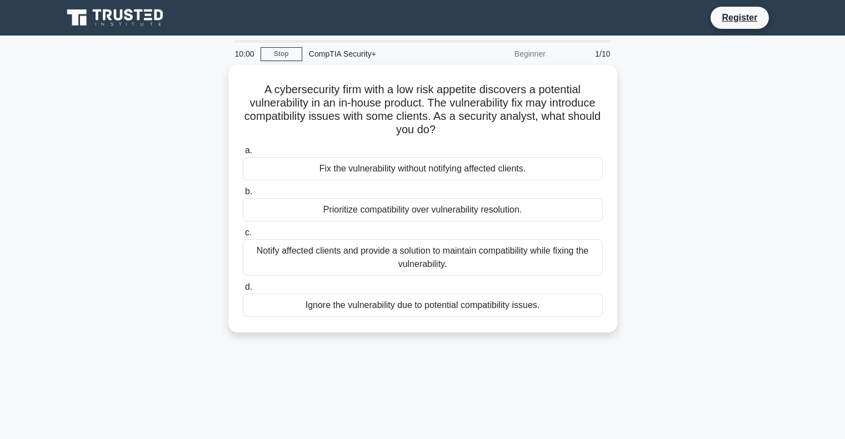  What do you see at coordinates (423, 169) in the screenshot?
I see `div: Fix the vulnerability without notifying affected clients.` at bounding box center [423, 169].